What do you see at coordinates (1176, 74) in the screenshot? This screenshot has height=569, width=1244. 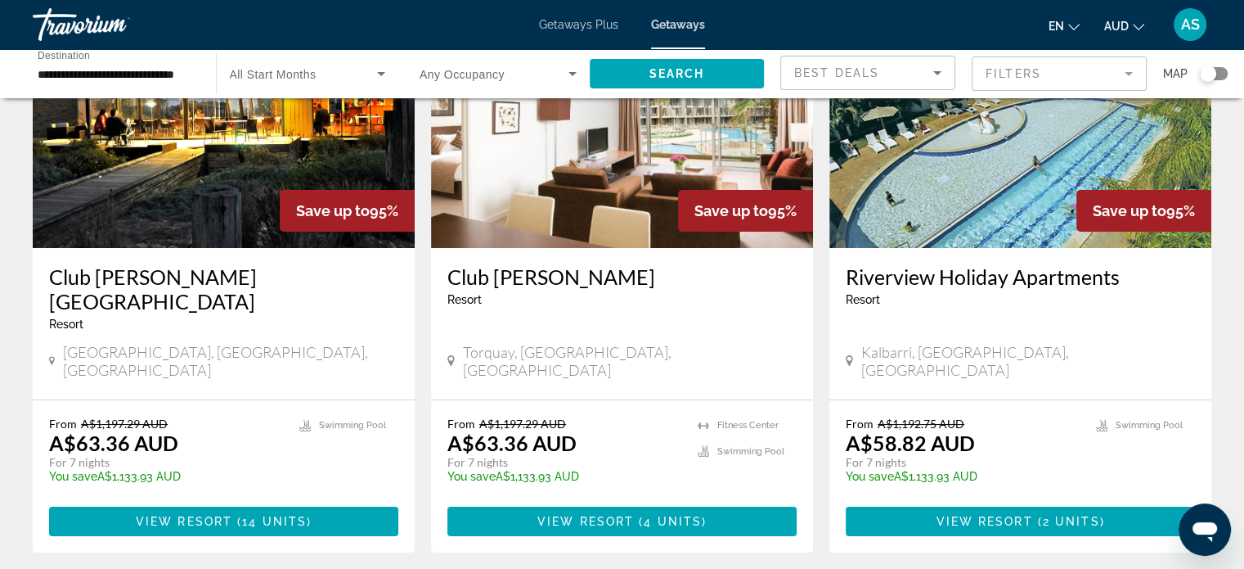 I see `span: Map` at bounding box center [1176, 74].